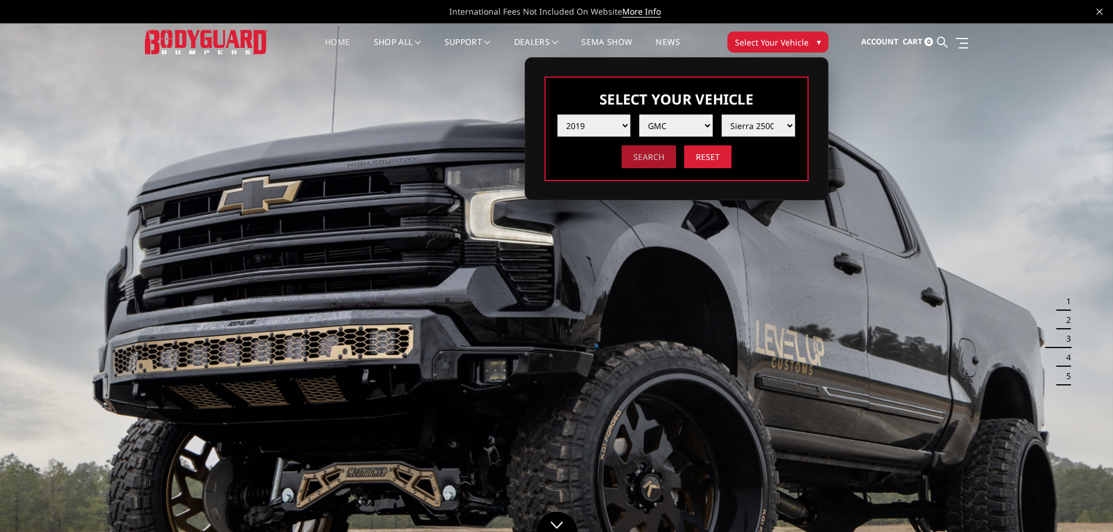 Image resolution: width=1113 pixels, height=532 pixels. I want to click on button: 5 of 5, so click(1065, 376).